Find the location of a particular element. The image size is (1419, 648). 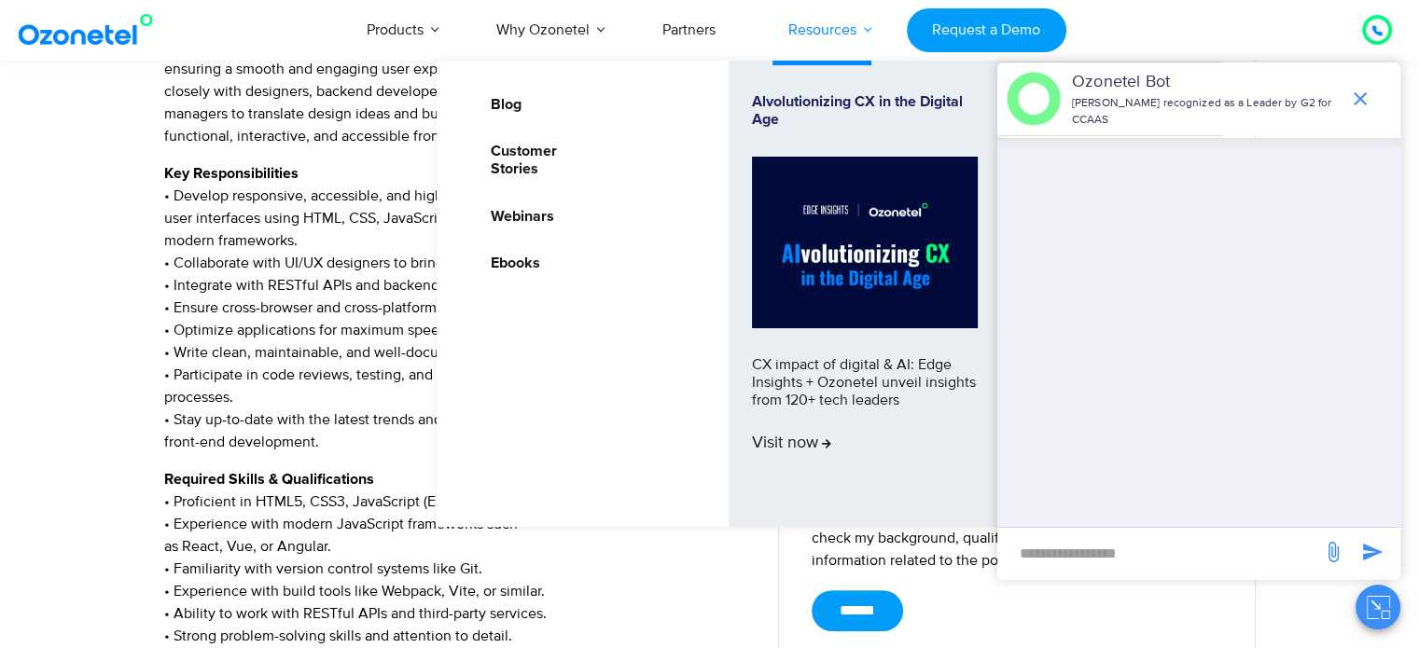

a: Alvolutionizing CX in the Digital AgeCX impact of digital & AI: Edge Insights + Ozonetel unveil i... is located at coordinates (865, 294).